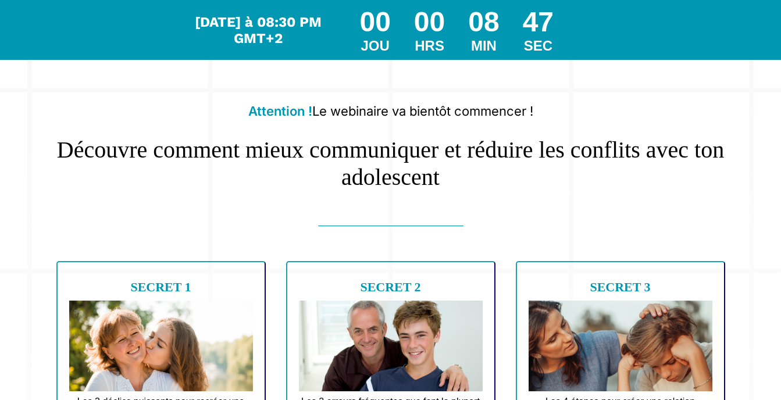  I want to click on b: SECRET 2, so click(390, 287).